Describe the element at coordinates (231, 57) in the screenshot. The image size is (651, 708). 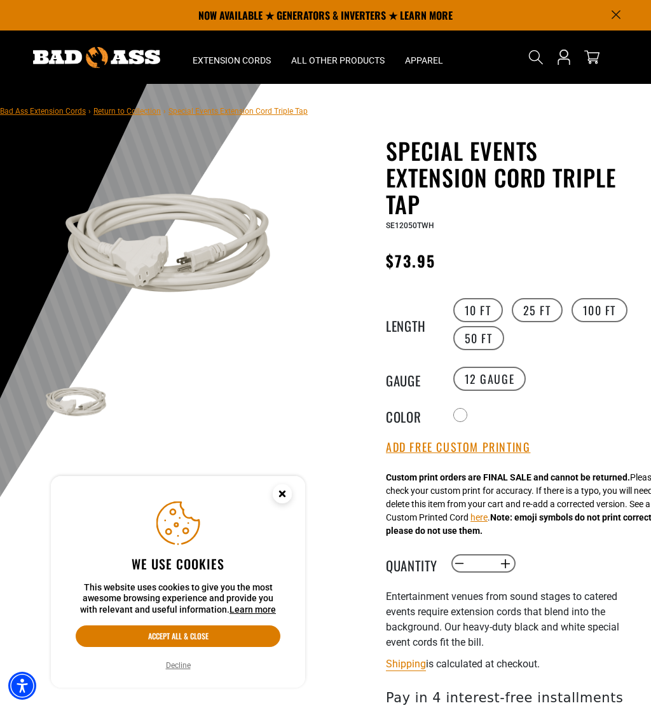
I see `summary: Extension Cords` at that location.